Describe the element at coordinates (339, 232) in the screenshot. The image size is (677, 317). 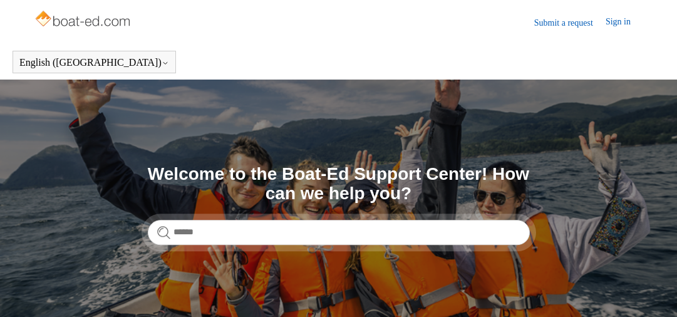
I see `input: Search` at that location.